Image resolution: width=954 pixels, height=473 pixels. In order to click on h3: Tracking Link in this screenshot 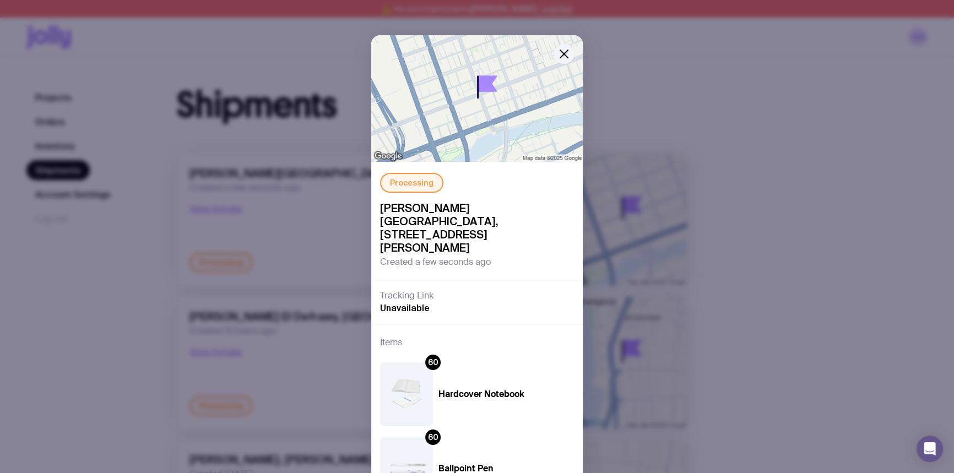, I will do `click(407, 296)`.